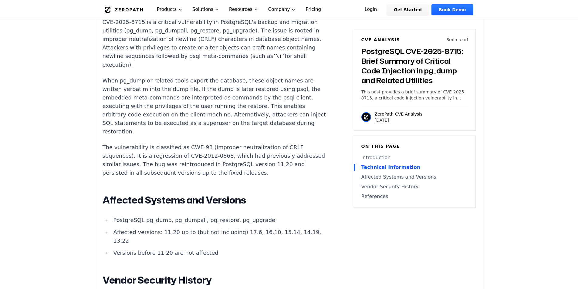 This screenshot has height=289, width=578. Describe the element at coordinates (415, 146) in the screenshot. I see `h6: On this page` at that location.